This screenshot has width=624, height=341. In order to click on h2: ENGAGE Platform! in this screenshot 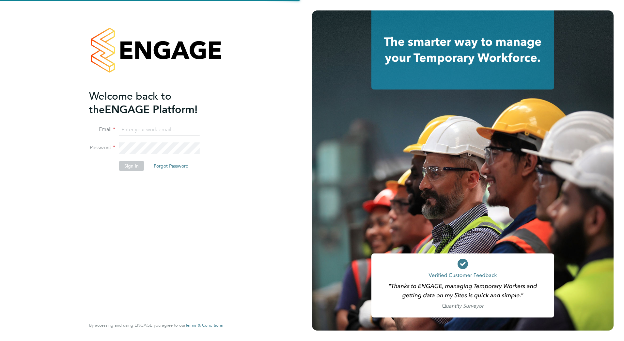, I will do `click(153, 103)`.